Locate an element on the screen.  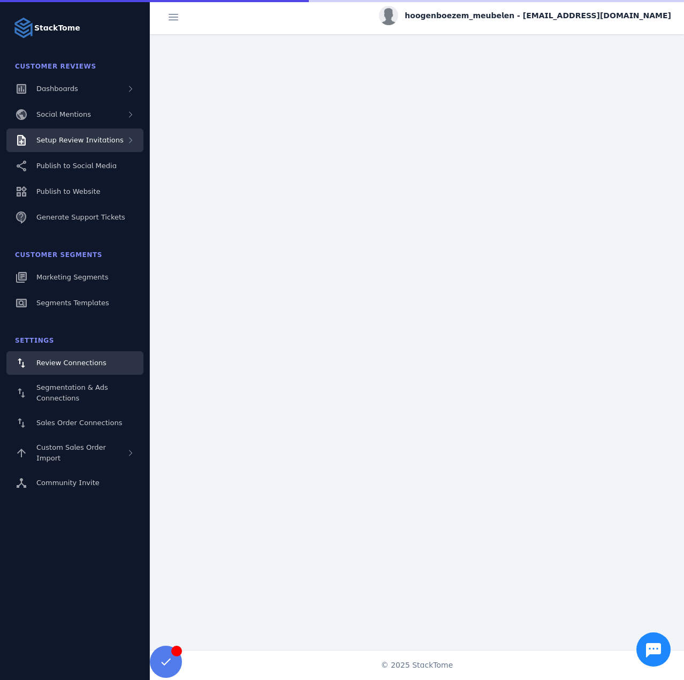
span: Community Invite is located at coordinates (68, 483).